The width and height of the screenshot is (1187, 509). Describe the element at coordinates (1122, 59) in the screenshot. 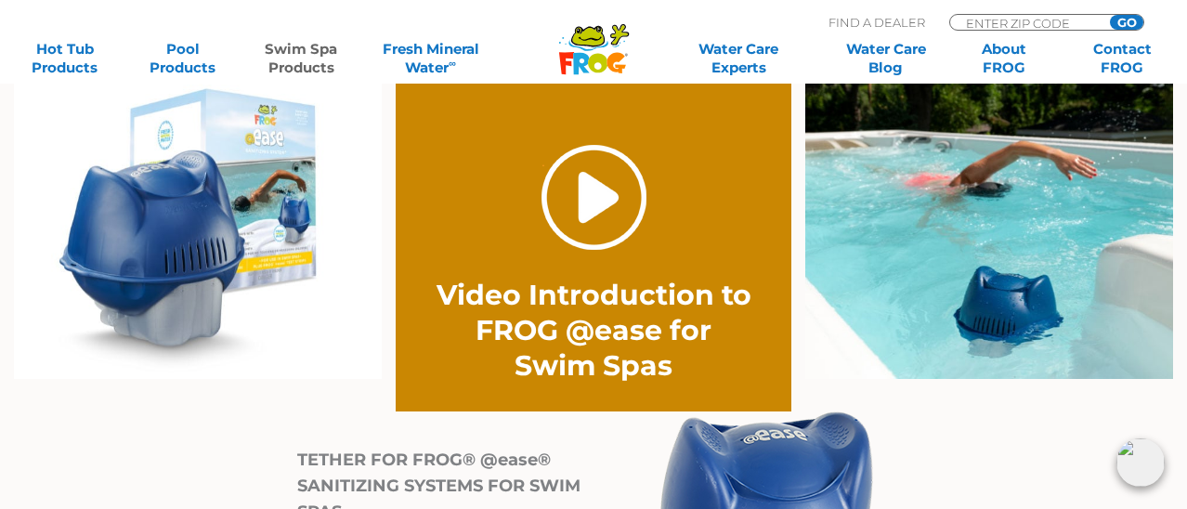

I see `a: ContactFROG` at that location.